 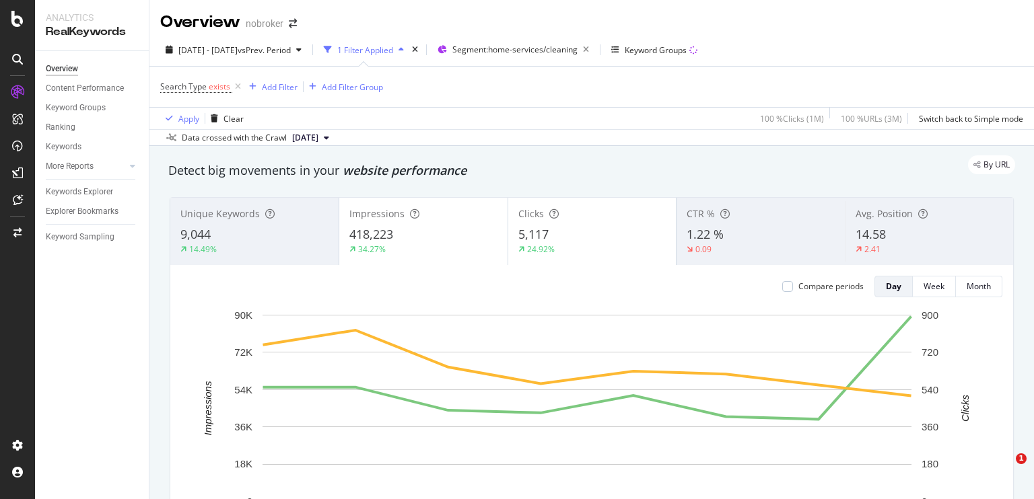 What do you see at coordinates (243, 315) in the screenshot?
I see `text: 90K` at bounding box center [243, 315].